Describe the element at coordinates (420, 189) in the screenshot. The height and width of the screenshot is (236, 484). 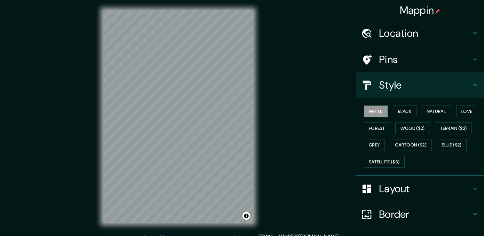
I see `div: Layout` at that location.